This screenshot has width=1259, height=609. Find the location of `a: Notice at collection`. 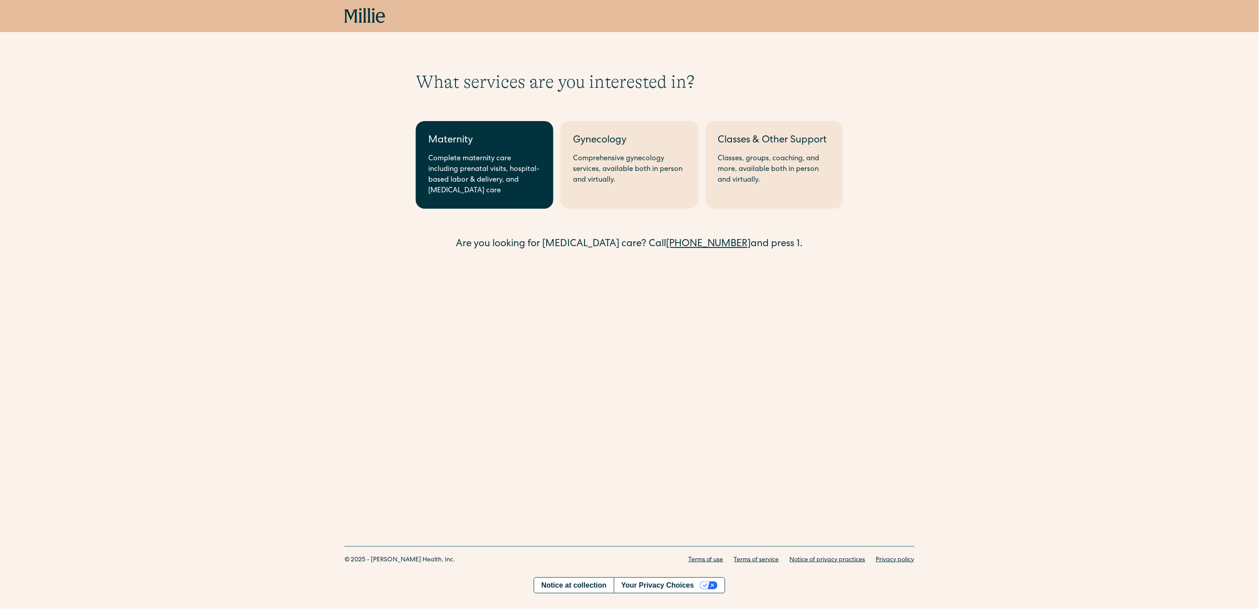

a: Notice at collection is located at coordinates (574, 586).